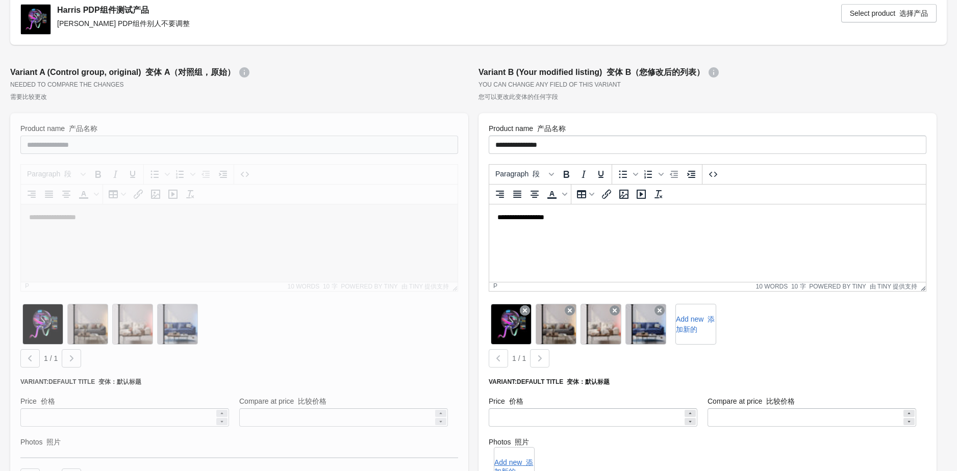 This screenshot has height=471, width=957. Describe the element at coordinates (123, 10) in the screenshot. I see `div: Harris PDP组件测试产品` at that location.